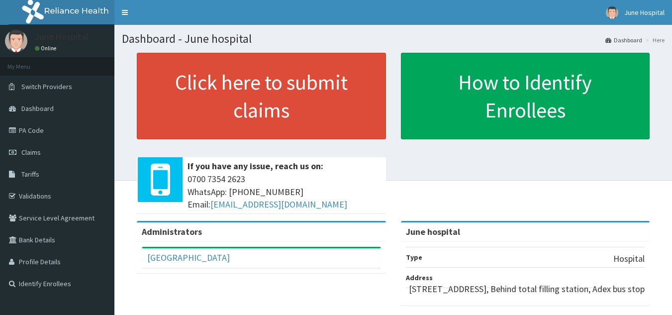 This screenshot has height=315, width=672. I want to click on a: Online, so click(47, 48).